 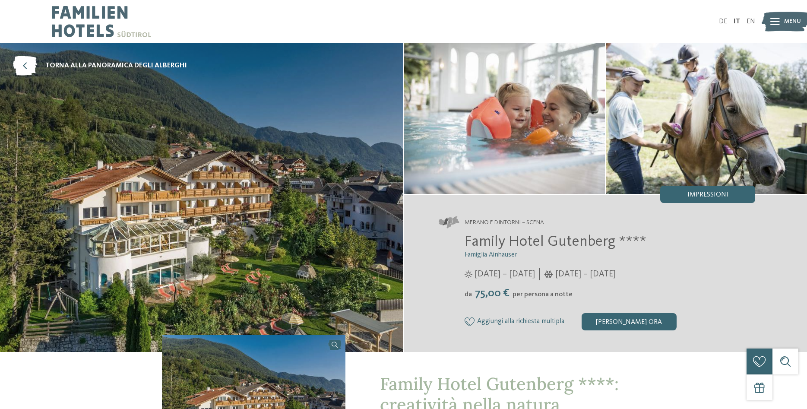 I want to click on span: per persona a notte, so click(x=542, y=294).